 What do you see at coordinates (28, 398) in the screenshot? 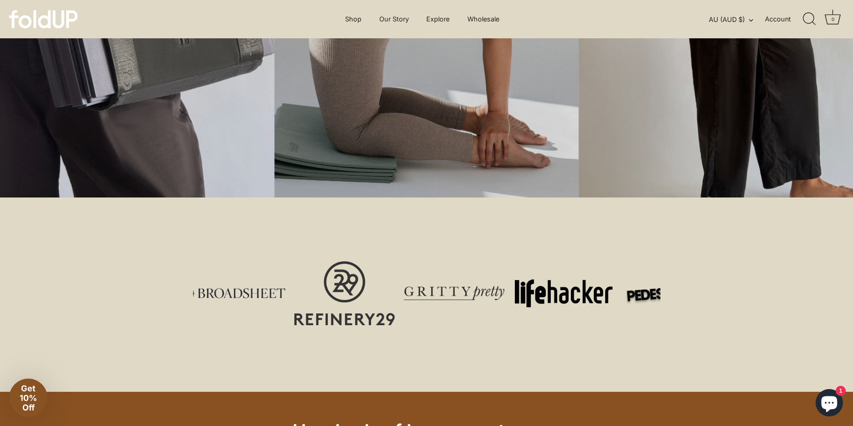
I see `span: Get 10% Off` at bounding box center [28, 398].